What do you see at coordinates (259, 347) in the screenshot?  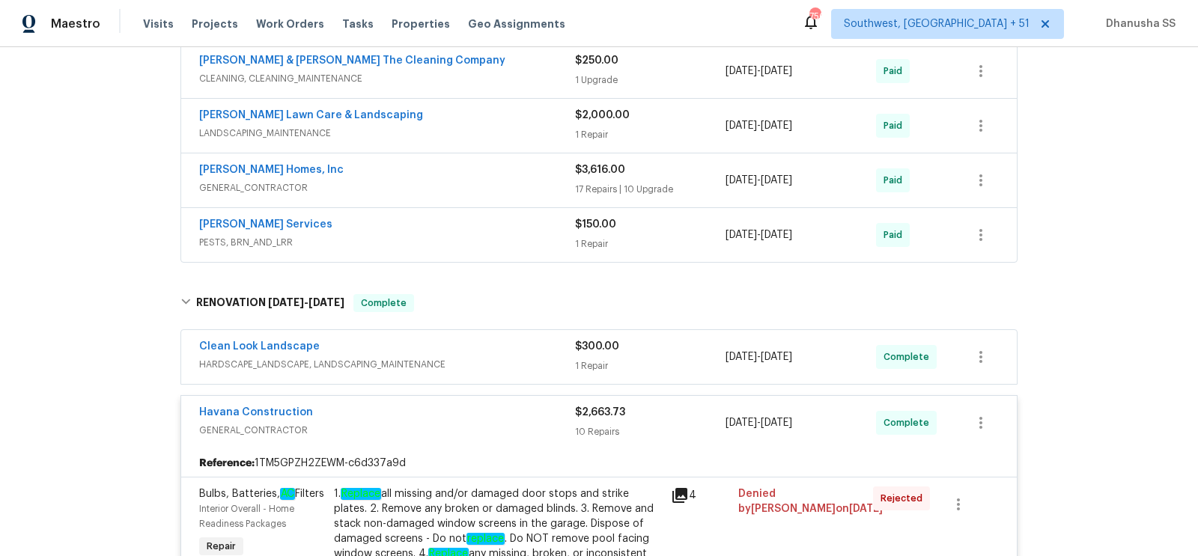 I see `a: Clean Look Landscape` at bounding box center [259, 347].